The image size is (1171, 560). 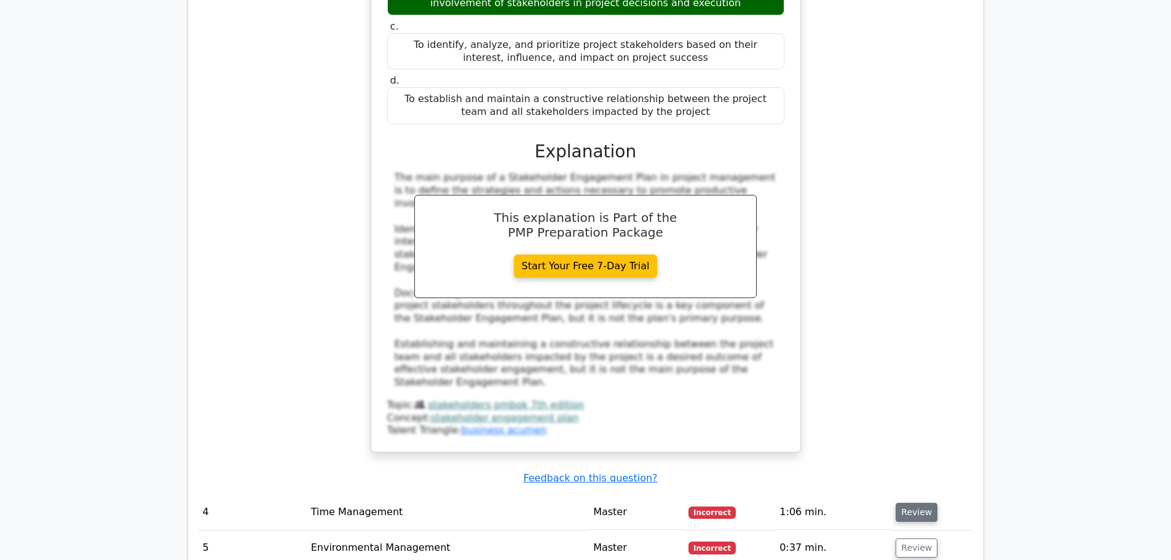 I want to click on a: Start Your Free 7-Day Trial, so click(x=586, y=266).